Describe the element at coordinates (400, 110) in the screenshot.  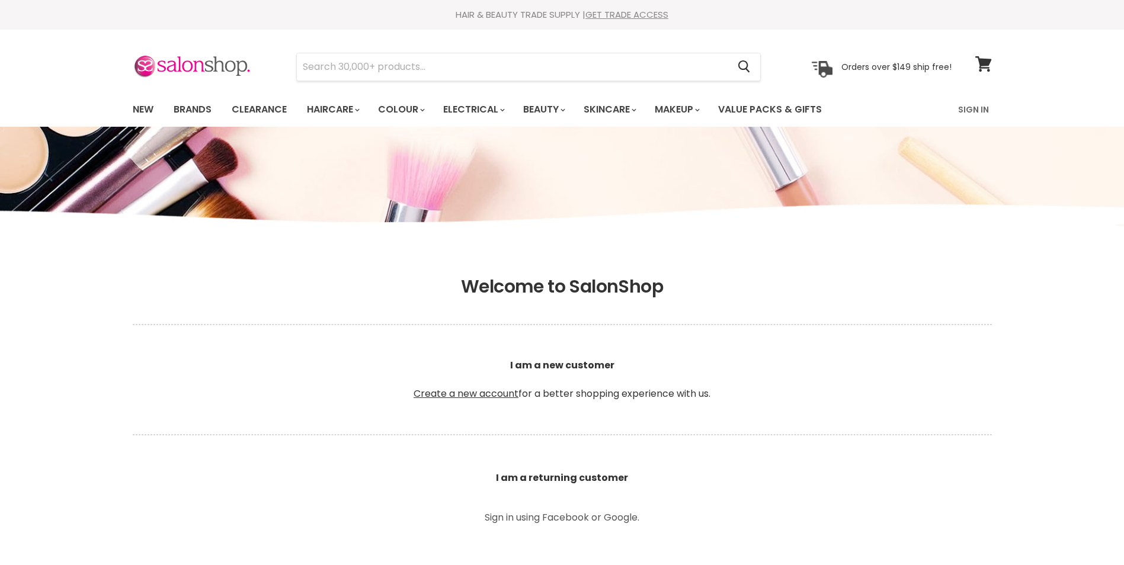
I see `a: Colour` at that location.